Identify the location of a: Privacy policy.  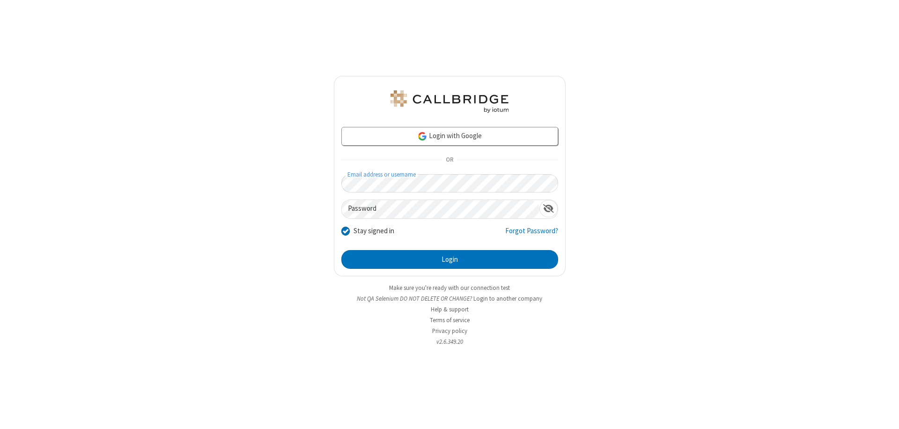
(450, 331).